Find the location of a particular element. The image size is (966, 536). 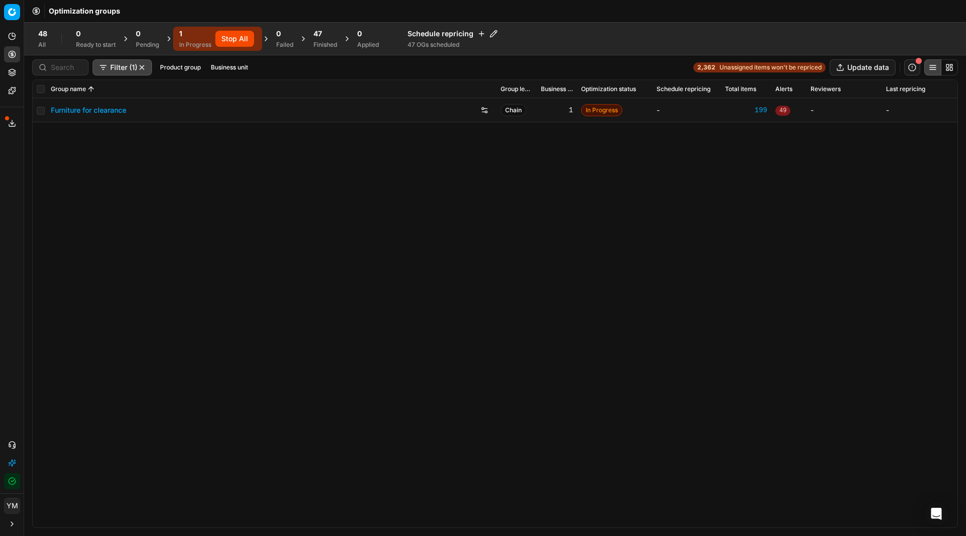

span: Unassigned items won't be repriced is located at coordinates (770, 67).